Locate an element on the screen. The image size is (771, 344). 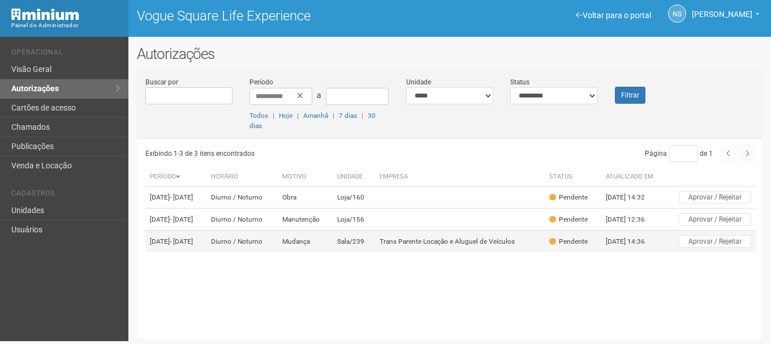
td: Obra is located at coordinates (305, 197).